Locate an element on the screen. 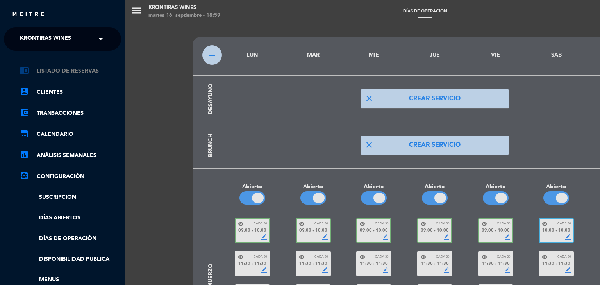 The height and width of the screenshot is (285, 600). a: Configuración is located at coordinates (70, 177).